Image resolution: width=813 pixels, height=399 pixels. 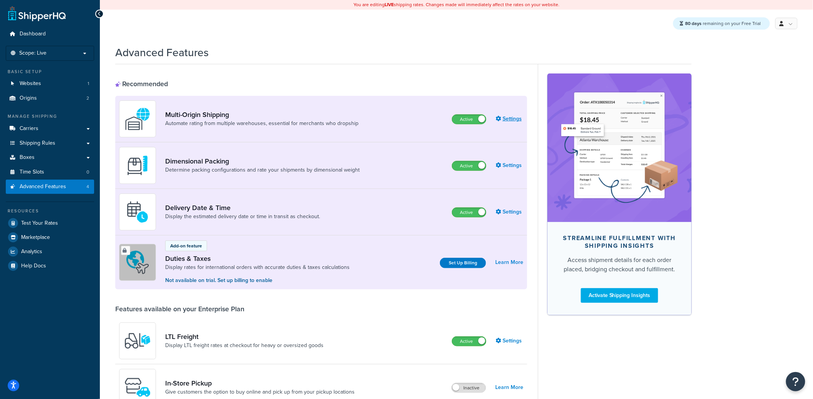 I want to click on li: Shipping Rules, so click(x=50, y=143).